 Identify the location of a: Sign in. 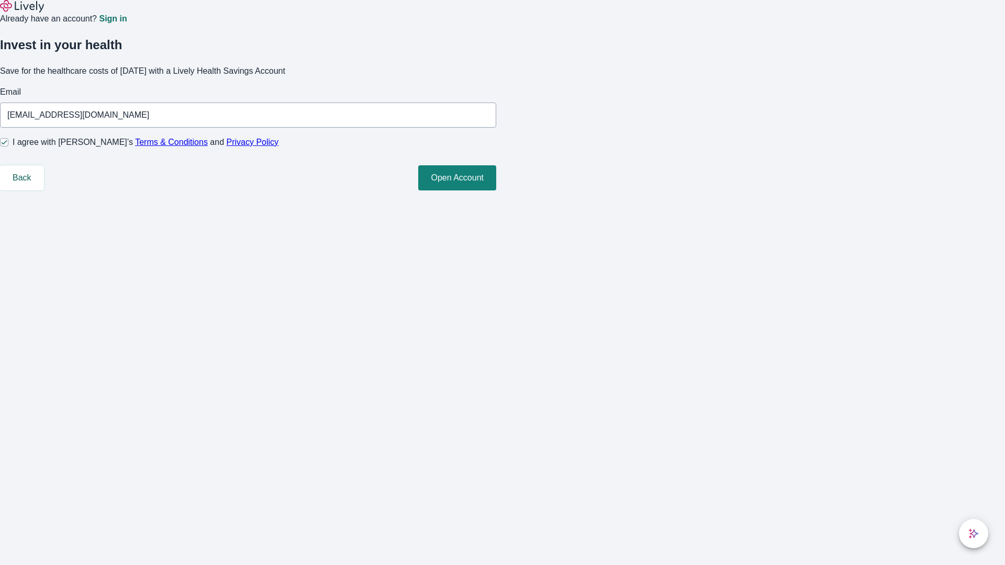
(113, 19).